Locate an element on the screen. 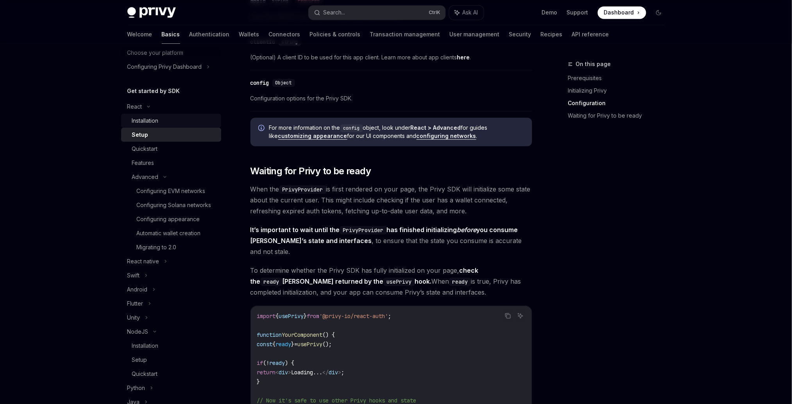 The height and width of the screenshot is (404, 792). div: Search... is located at coordinates (334, 13).